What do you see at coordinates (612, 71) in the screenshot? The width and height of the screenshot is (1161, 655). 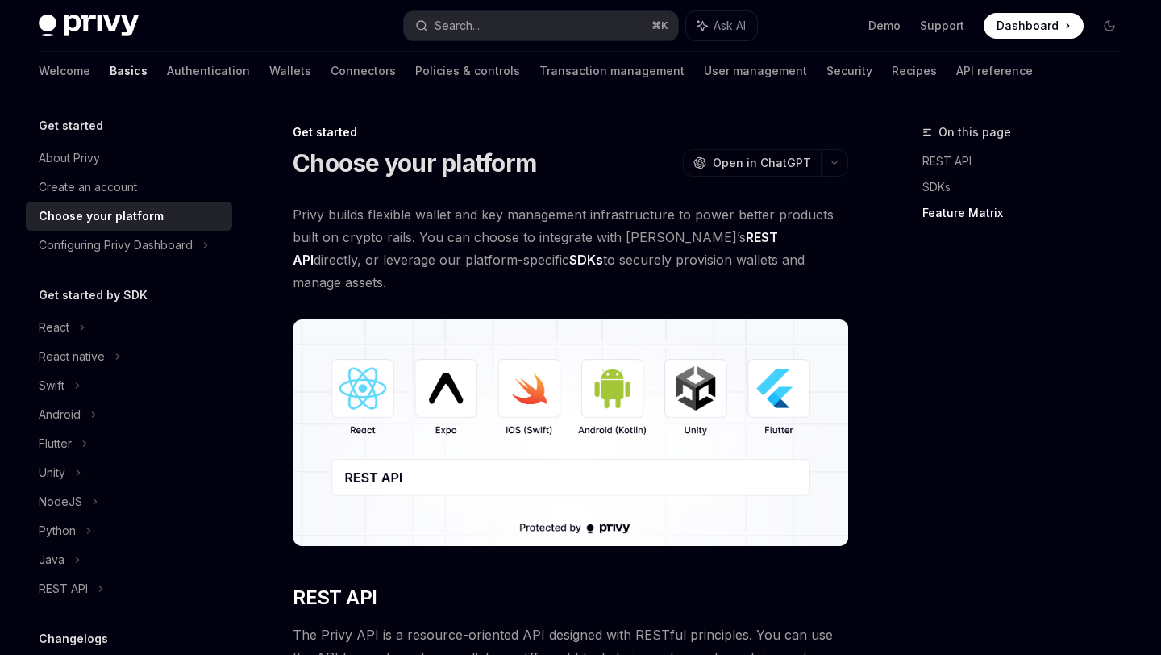 I see `a: Transaction management` at bounding box center [612, 71].